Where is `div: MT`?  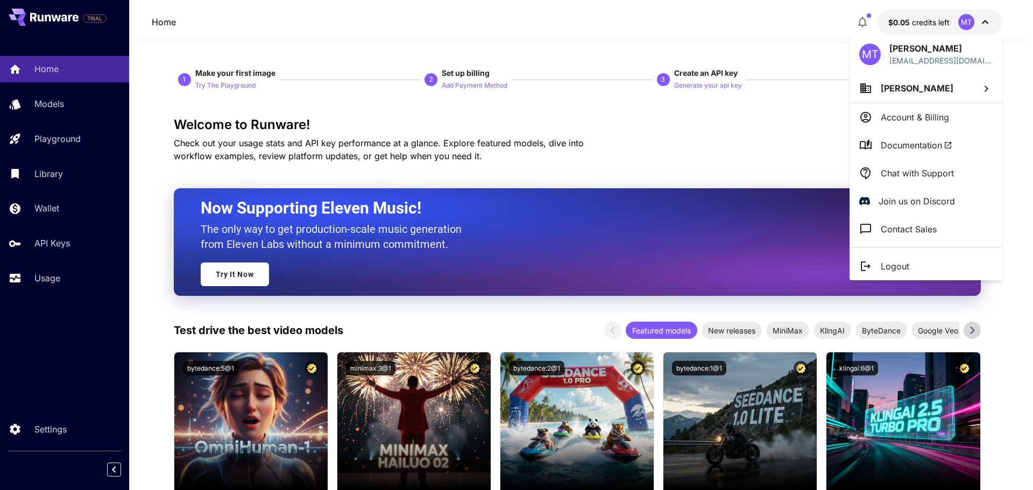
div: MT is located at coordinates (870, 54).